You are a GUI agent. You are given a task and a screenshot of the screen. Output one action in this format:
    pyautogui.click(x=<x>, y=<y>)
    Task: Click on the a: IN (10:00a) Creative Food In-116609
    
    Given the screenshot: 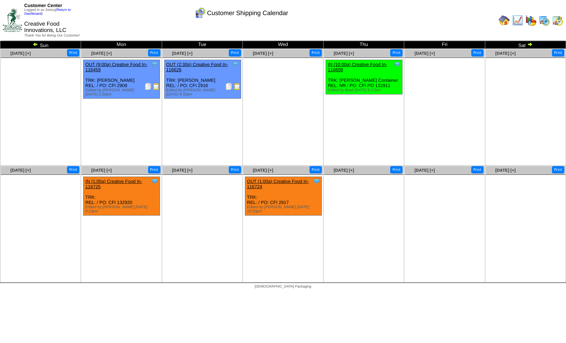 What is the action you would take?
    pyautogui.click(x=357, y=67)
    